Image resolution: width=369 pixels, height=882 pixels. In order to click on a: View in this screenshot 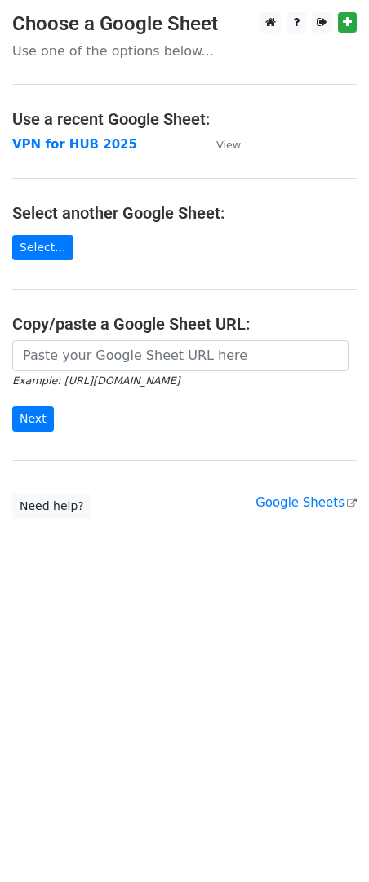, I will do `click(220, 144)`.